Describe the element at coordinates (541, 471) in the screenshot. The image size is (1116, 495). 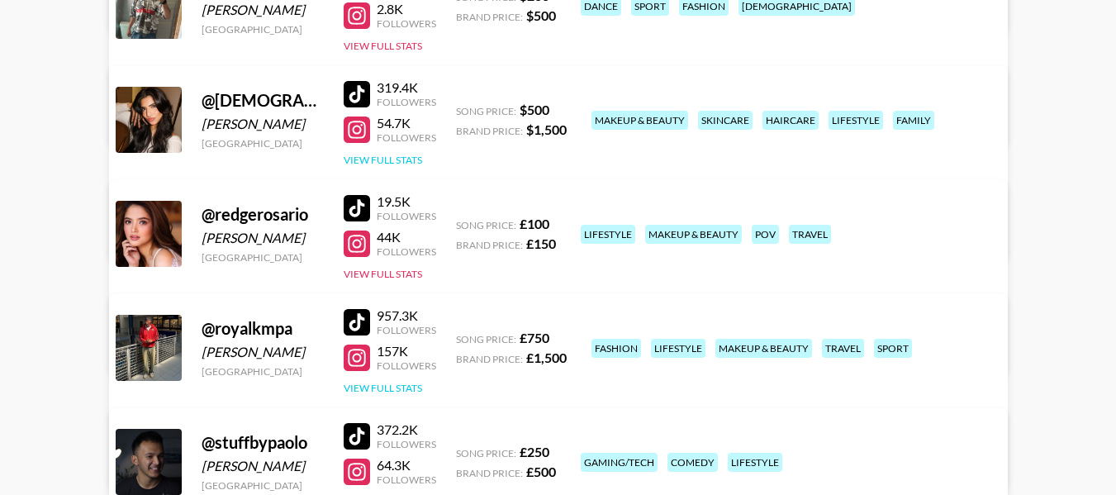
I see `strong: £ 500` at that location.